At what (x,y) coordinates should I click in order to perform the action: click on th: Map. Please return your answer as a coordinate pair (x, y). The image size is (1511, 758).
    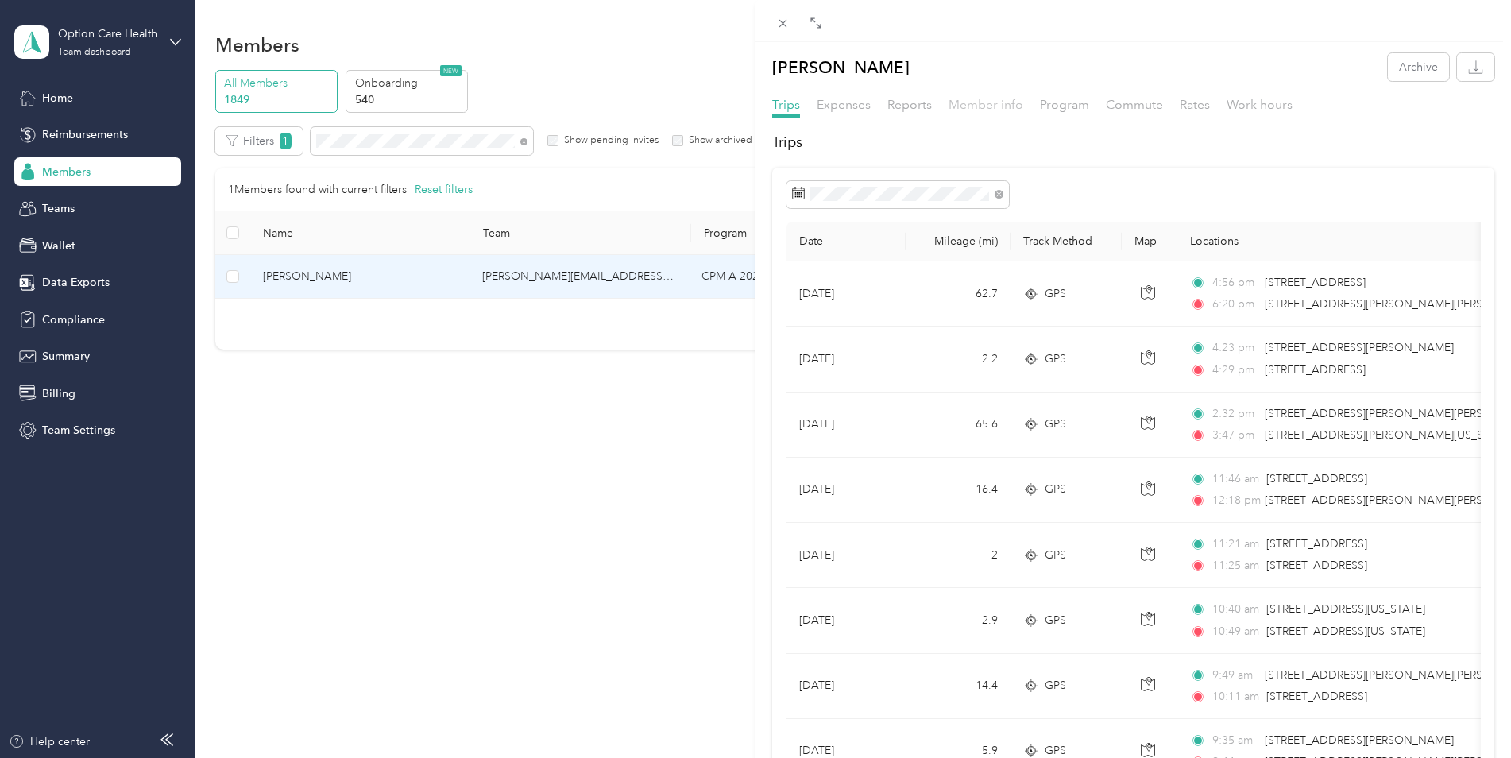
    Looking at the image, I should click on (1150, 242).